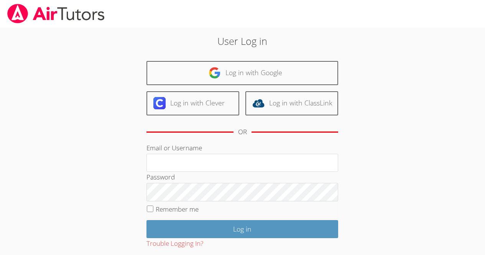  I want to click on input: Log in, so click(242, 229).